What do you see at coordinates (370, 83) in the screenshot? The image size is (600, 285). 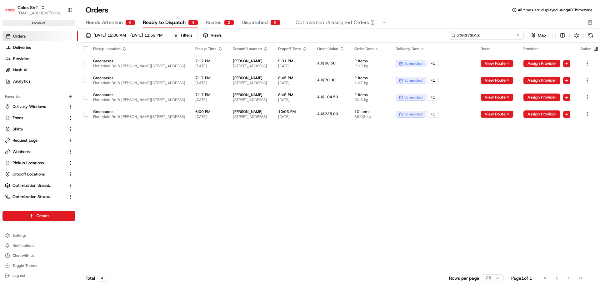 I see `span: 1.67 kg` at bounding box center [370, 83].